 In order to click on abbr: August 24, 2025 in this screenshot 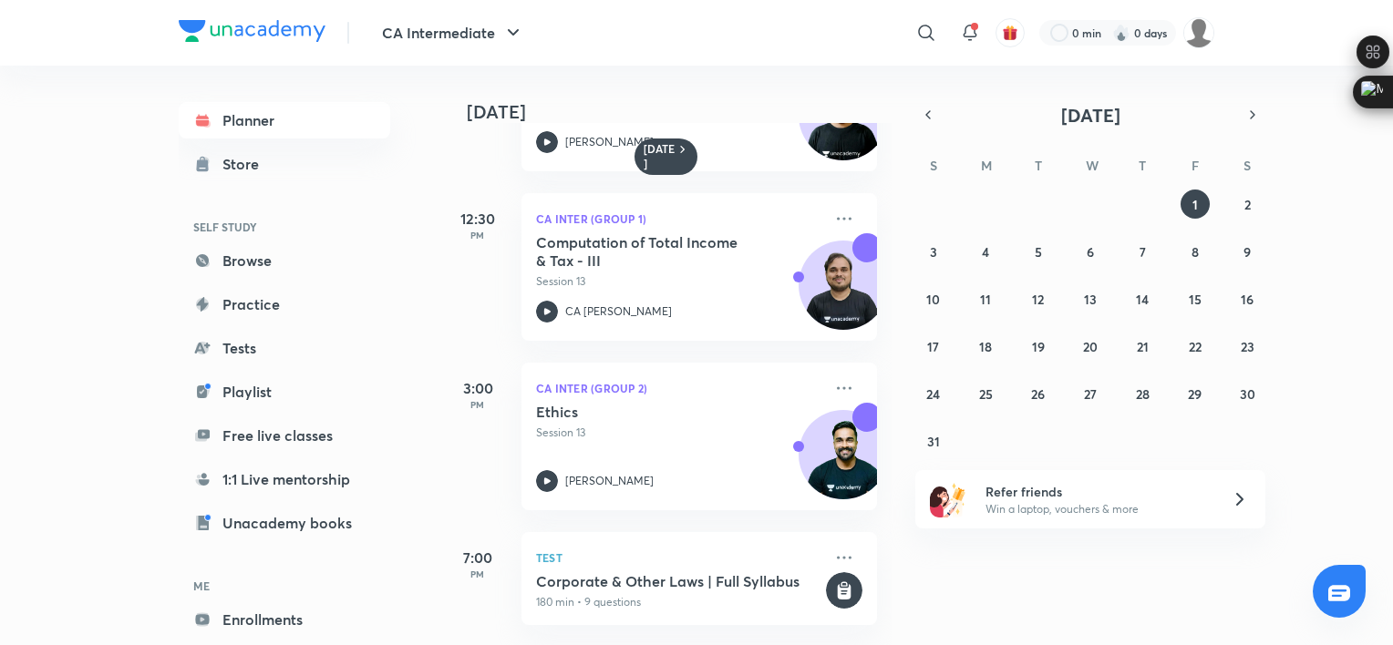, I will do `click(932, 394)`.